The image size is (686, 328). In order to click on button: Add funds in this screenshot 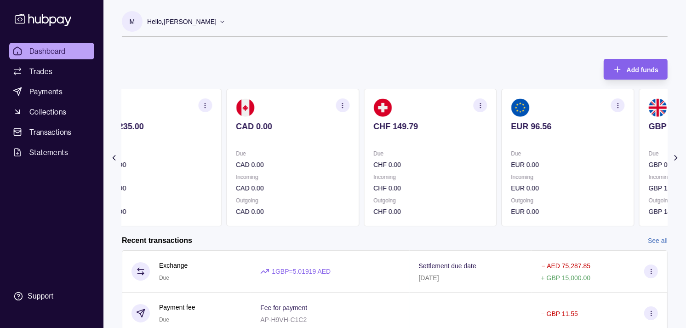, I will do `click(636, 69)`.